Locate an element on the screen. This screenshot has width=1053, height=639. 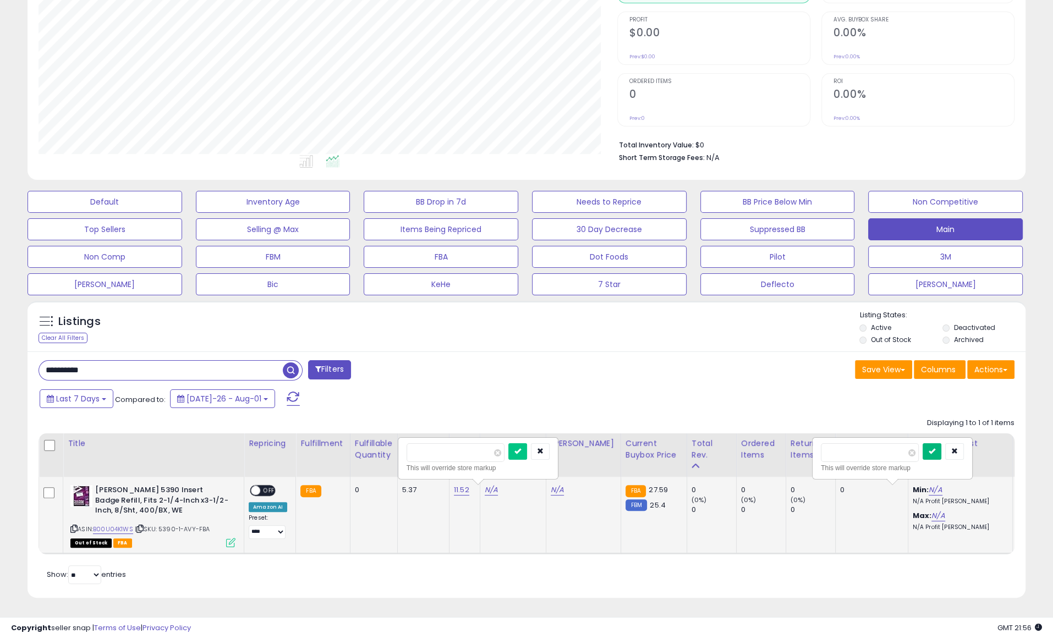
label: Out of Stock is located at coordinates (891, 340).